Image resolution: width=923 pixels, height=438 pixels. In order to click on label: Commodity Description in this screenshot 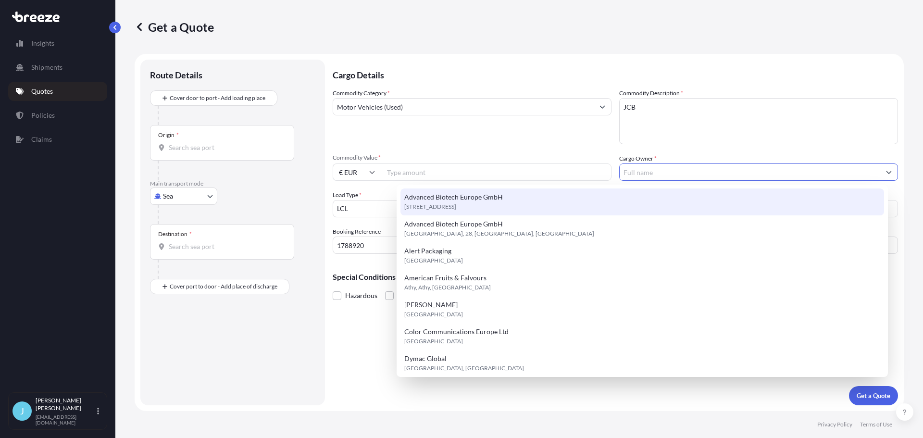, I will do `click(651, 93)`.